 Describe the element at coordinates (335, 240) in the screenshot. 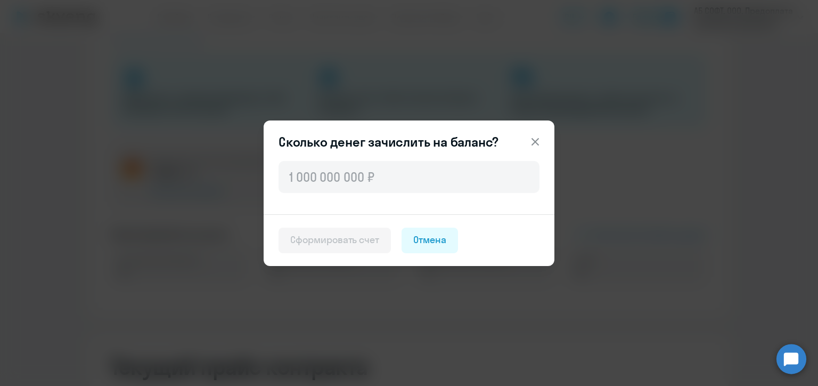

I see `button: Сформировать счет` at that location.